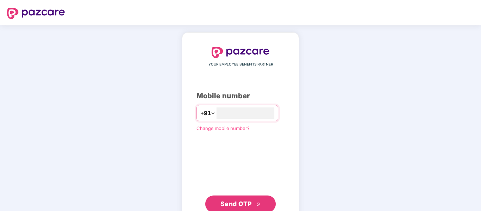  What do you see at coordinates (213, 113) in the screenshot?
I see `span: down` at bounding box center [213, 113].